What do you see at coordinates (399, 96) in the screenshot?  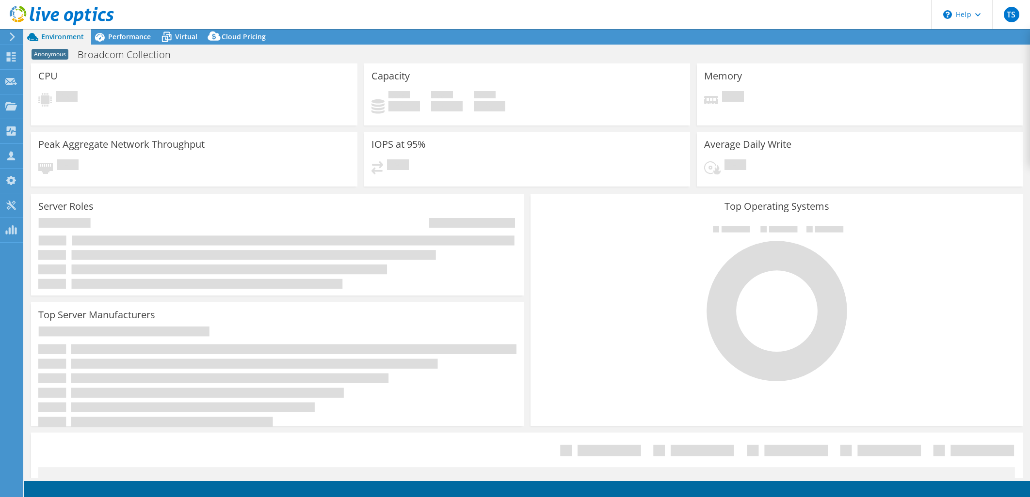 I see `span: Used` at bounding box center [399, 96].